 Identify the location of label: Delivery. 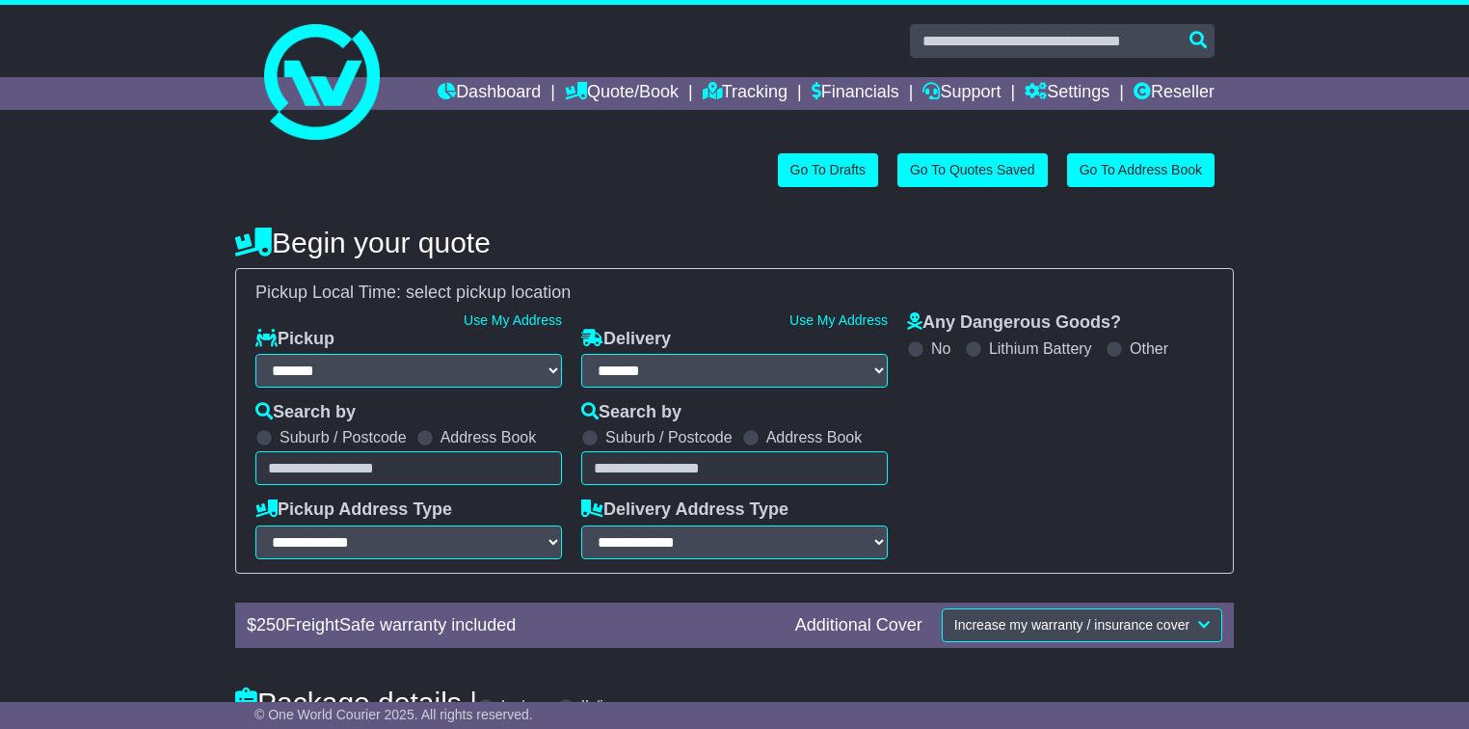
(625, 339).